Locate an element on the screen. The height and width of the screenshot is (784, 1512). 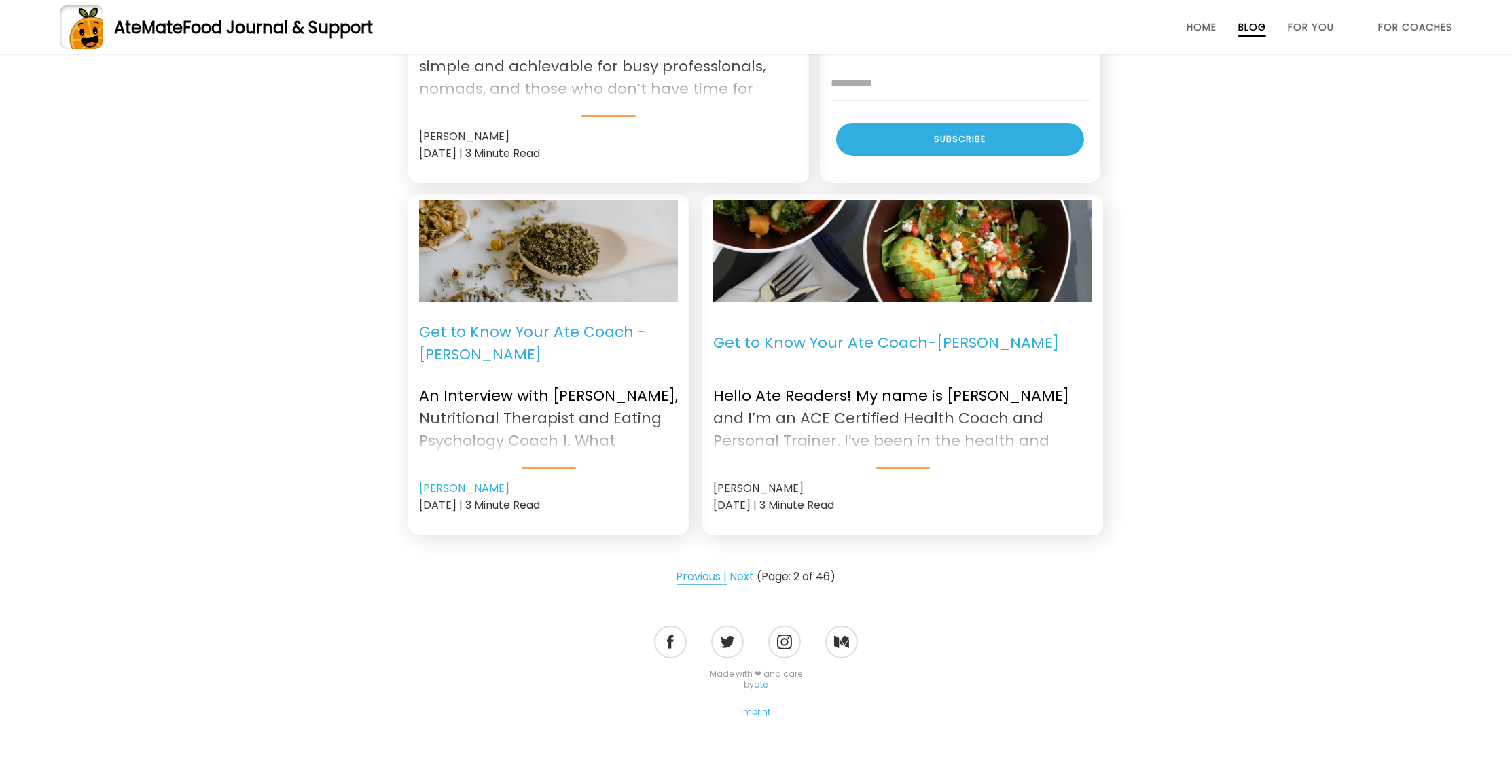
a: ate is located at coordinates (761, 684).